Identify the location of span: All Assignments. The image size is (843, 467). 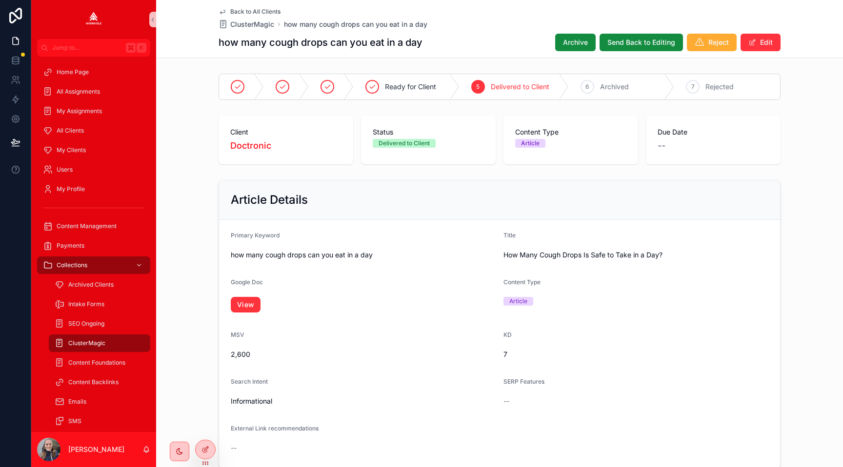
(78, 92).